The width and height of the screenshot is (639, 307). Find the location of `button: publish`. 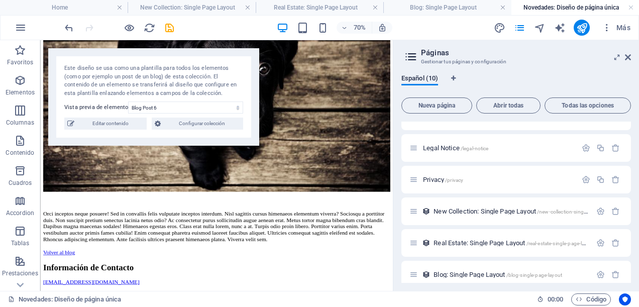

button: publish is located at coordinates (581, 28).